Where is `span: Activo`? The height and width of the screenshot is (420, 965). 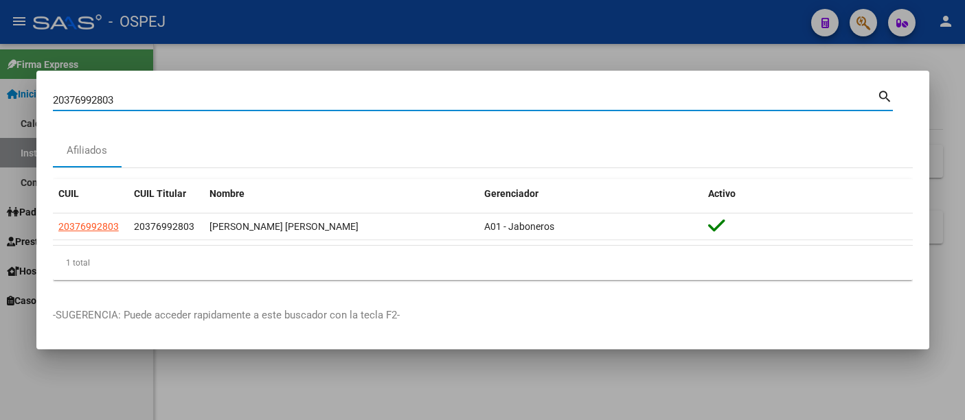 span: Activo is located at coordinates (722, 194).